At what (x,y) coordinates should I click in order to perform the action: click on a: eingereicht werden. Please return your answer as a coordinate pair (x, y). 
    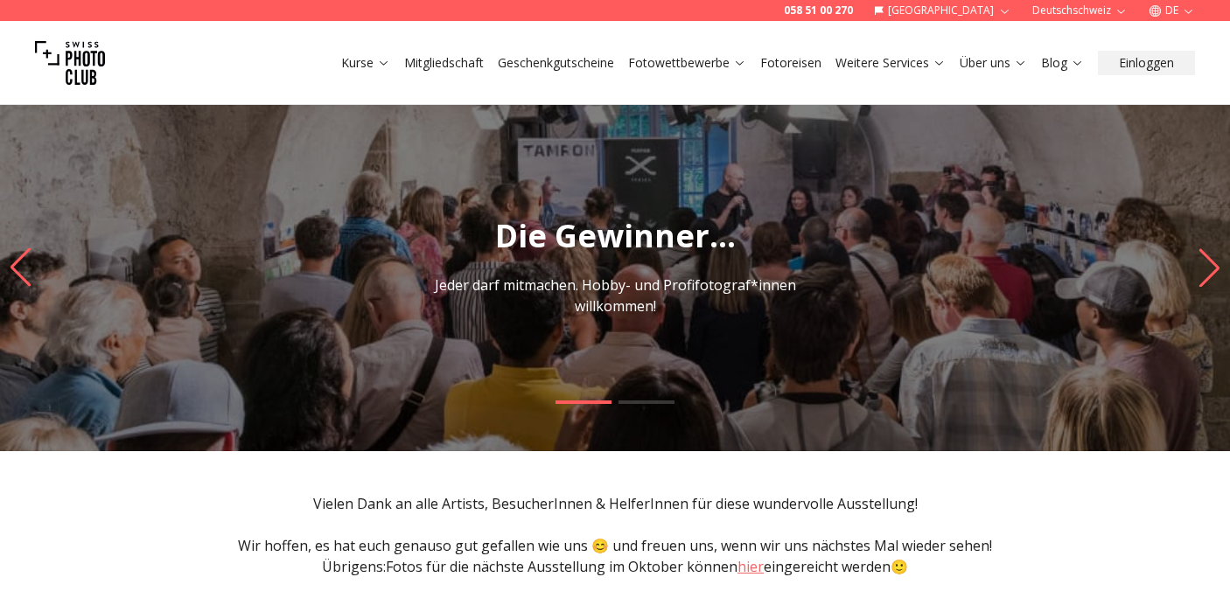
    Looking at the image, I should click on (826, 567).